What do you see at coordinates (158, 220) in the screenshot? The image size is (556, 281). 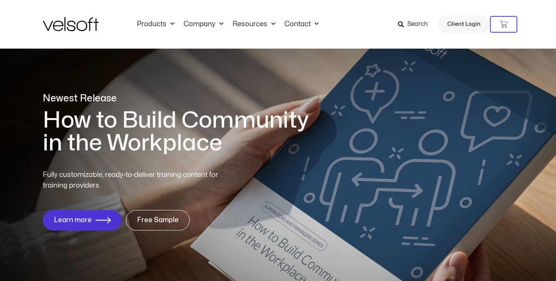 I see `a: Free Sample` at bounding box center [158, 220].